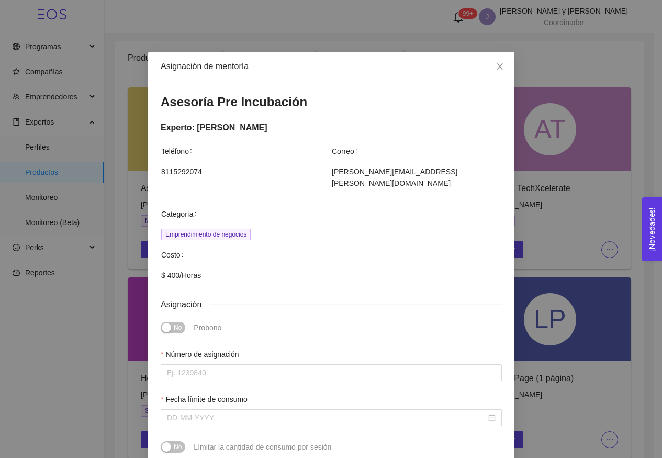  I want to click on button: Open Feedback Widget, so click(652, 229).